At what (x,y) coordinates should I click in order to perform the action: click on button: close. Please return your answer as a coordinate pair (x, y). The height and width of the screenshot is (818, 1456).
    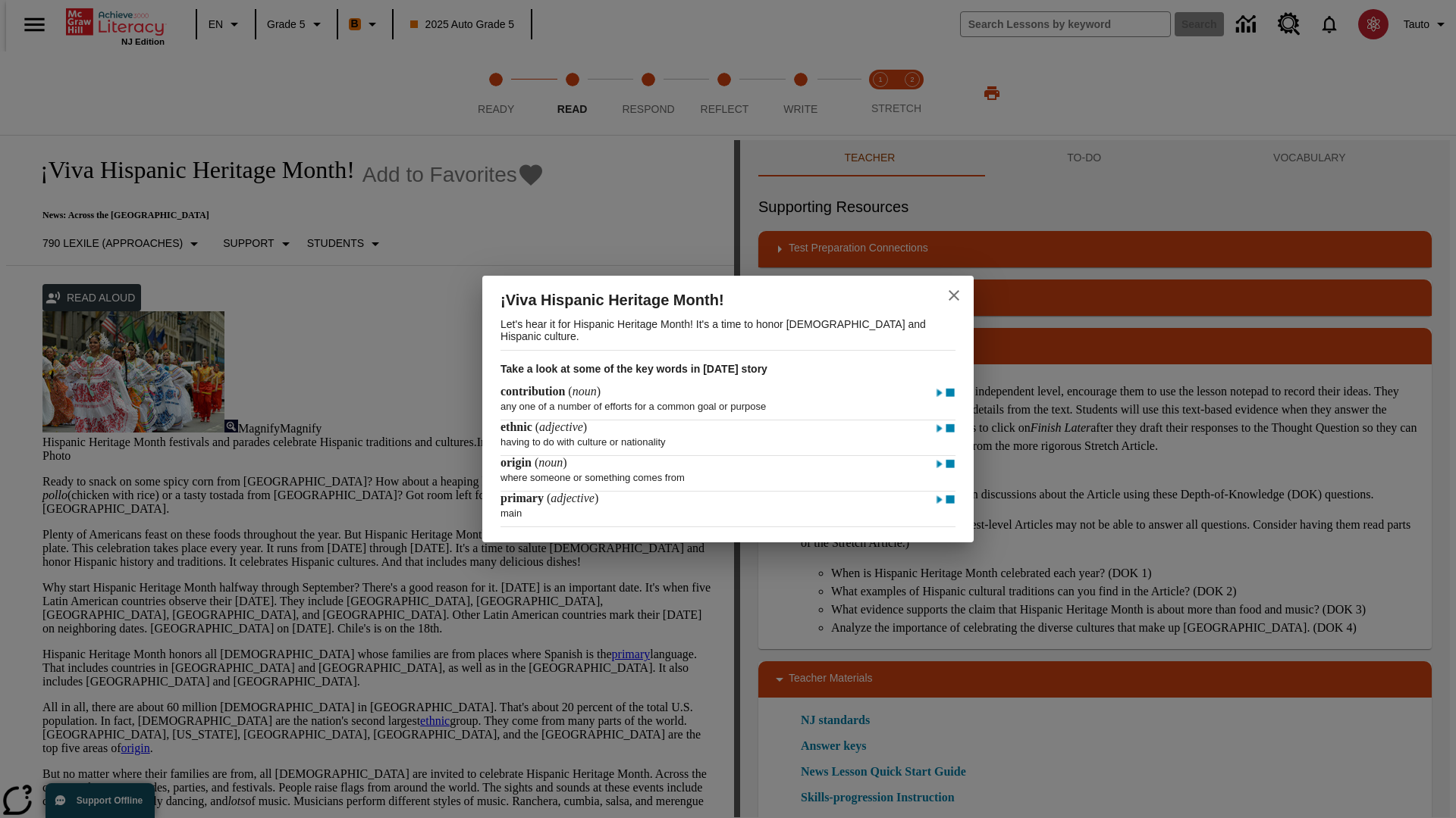
    Looking at the image, I should click on (953, 295).